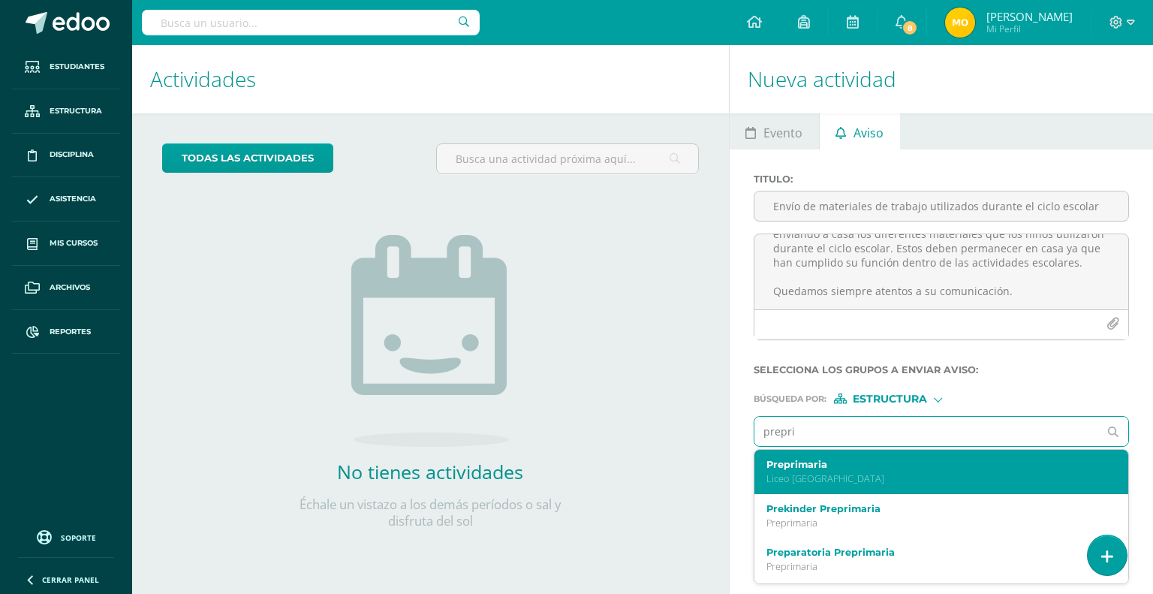 This screenshot has width=1153, height=594. I want to click on input: Busca un usuario..., so click(311, 23).